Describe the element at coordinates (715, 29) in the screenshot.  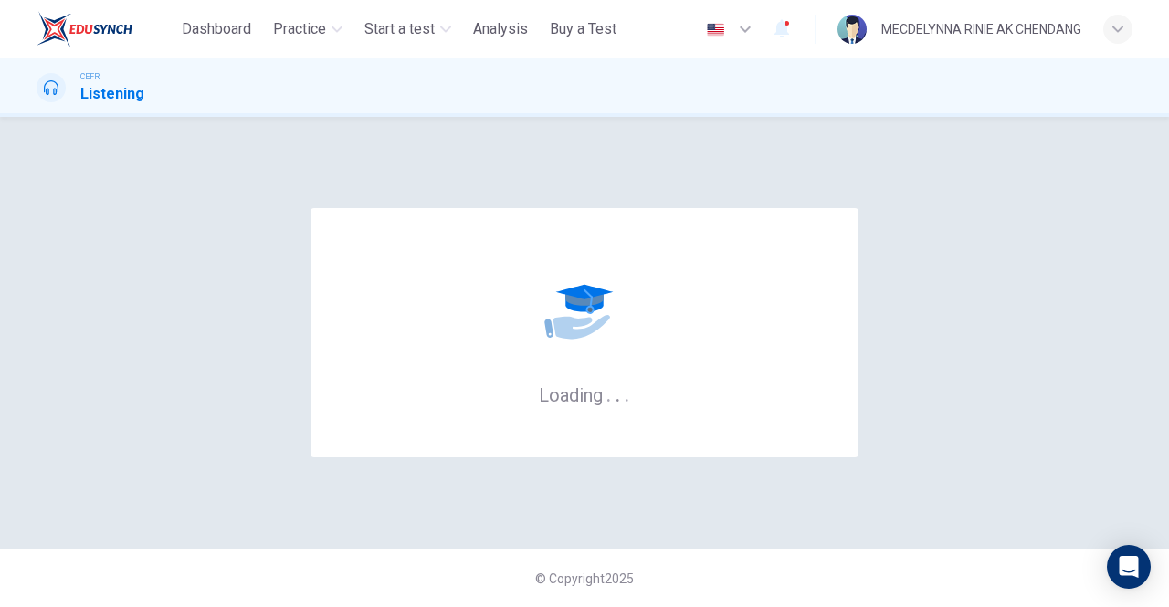
I see `img: en` at that location.